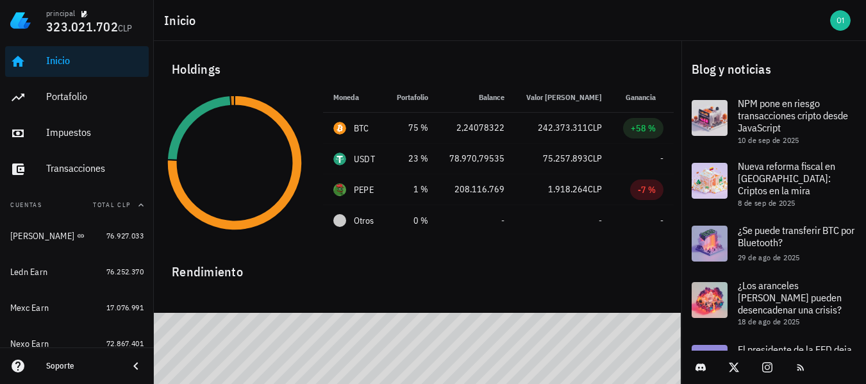 Image resolution: width=866 pixels, height=384 pixels. Describe the element at coordinates (340, 190) in the screenshot. I see `div: PEPE-icon` at that location.